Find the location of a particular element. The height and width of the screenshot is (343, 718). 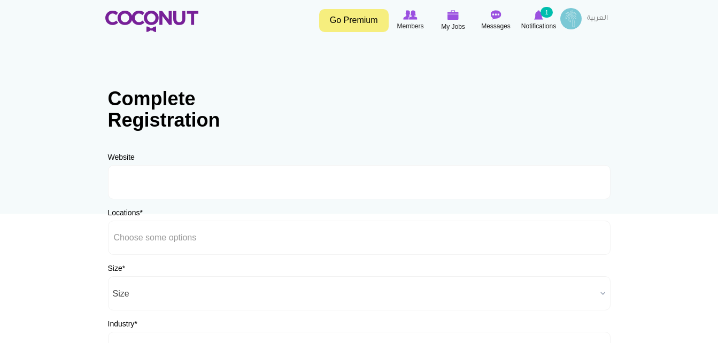

h1: Complete Registration is located at coordinates (175, 109).